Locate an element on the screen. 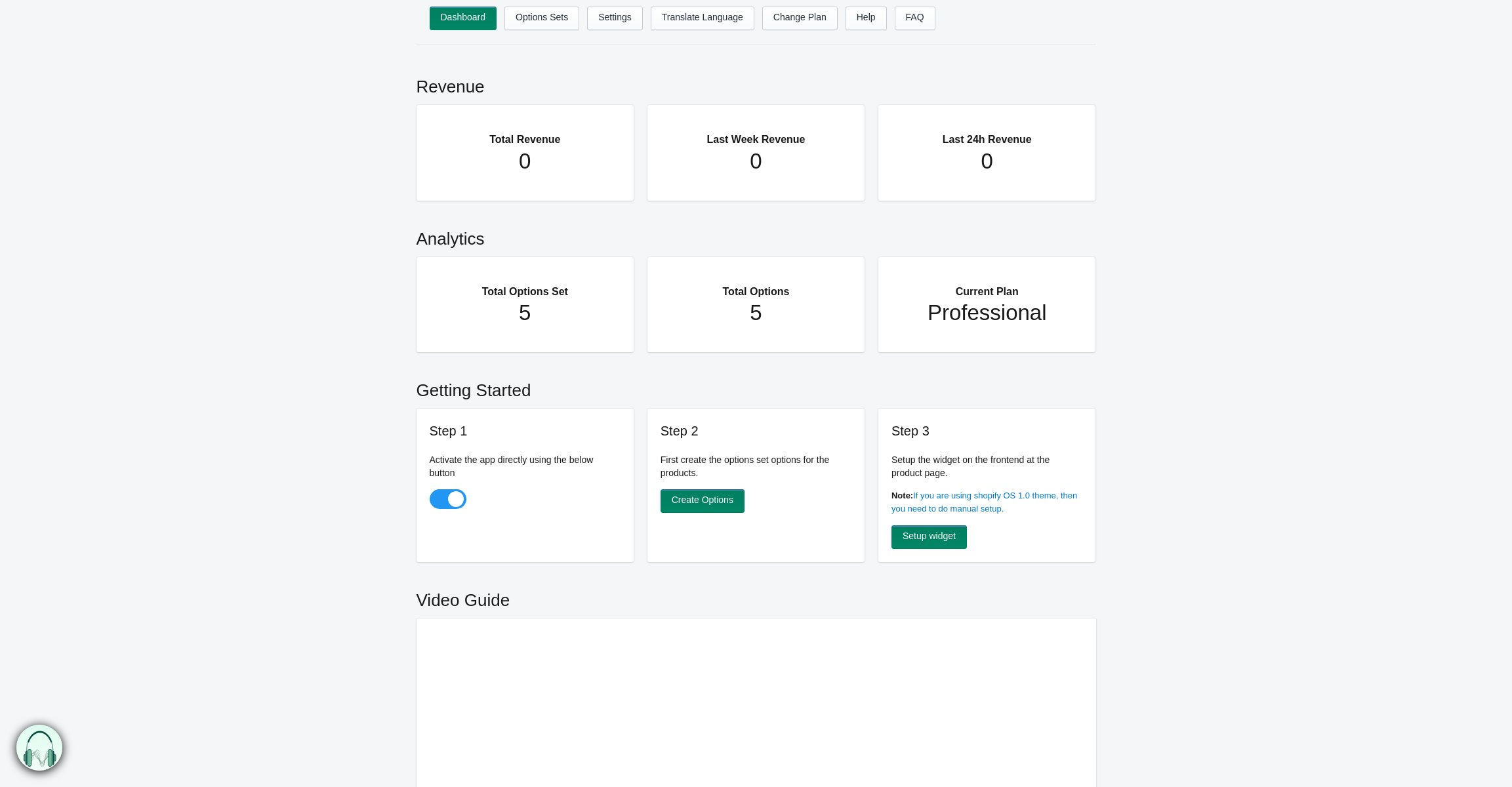 The height and width of the screenshot is (787, 1512). a: FAQ is located at coordinates (915, 19).